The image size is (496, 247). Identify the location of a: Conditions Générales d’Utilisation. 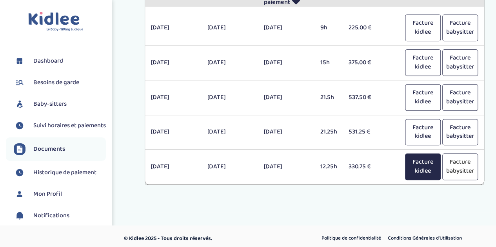
(424, 239).